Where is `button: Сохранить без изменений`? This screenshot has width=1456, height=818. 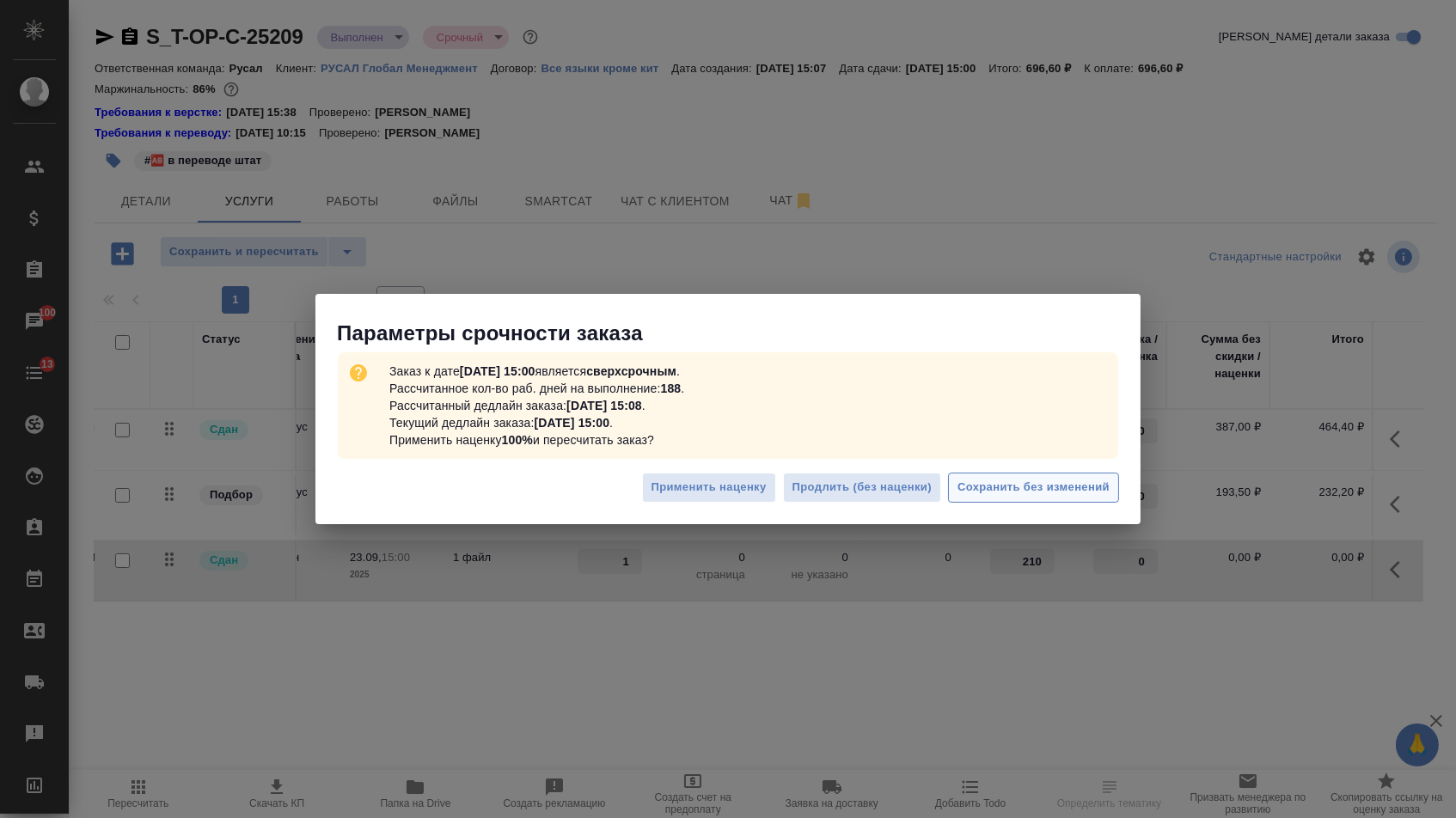
button: Сохранить без изменений is located at coordinates (1033, 487).